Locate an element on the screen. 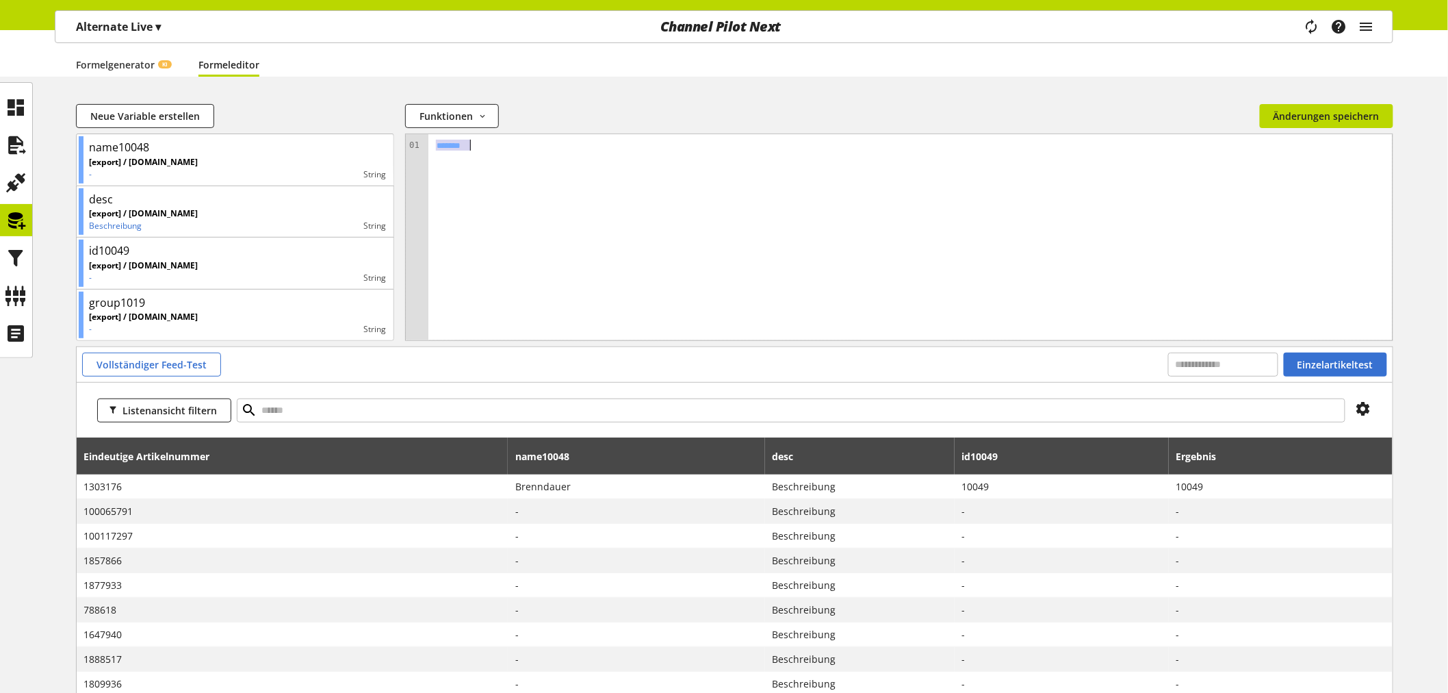 The height and width of the screenshot is (693, 1448). button: Einzelartikeltest is located at coordinates (1335, 364).